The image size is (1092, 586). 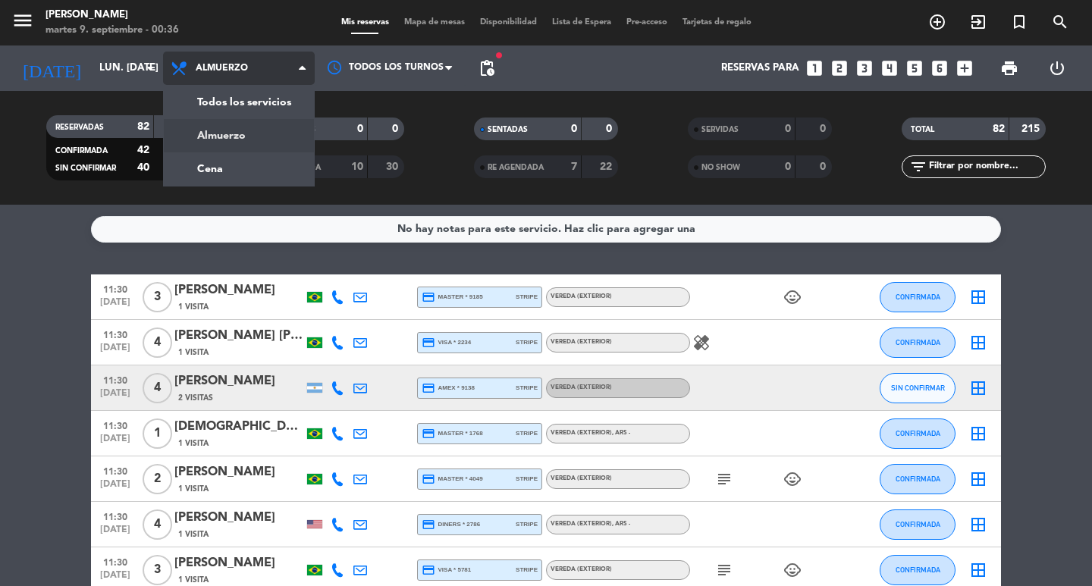 I want to click on span: Almuerzo, so click(x=221, y=68).